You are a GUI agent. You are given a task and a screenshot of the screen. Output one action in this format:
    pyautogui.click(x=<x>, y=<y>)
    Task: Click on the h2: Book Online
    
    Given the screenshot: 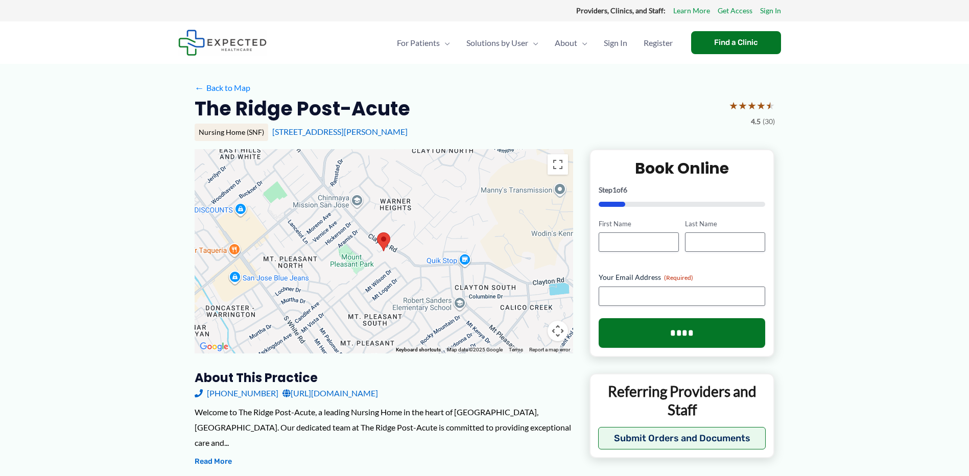 What is the action you would take?
    pyautogui.click(x=682, y=168)
    